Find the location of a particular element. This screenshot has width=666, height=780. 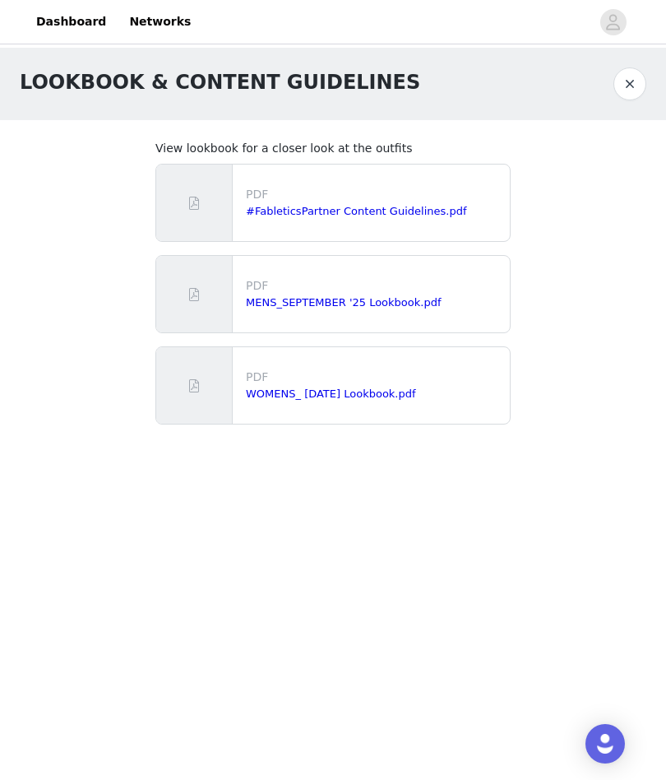

div: Open Intercom Messenger is located at coordinates (605, 743).